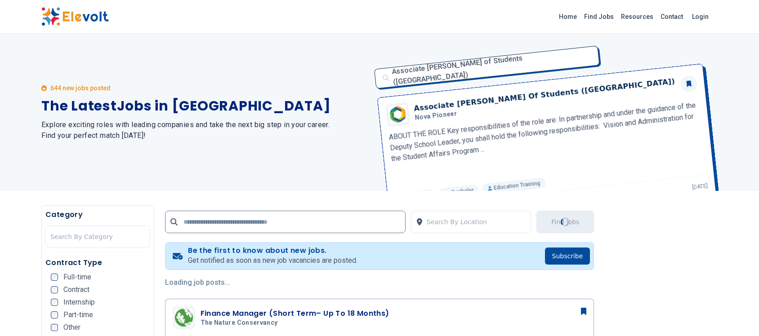 This screenshot has height=336, width=759. I want to click on p: Get notified as soon as new job vacancies are posted., so click(272, 261).